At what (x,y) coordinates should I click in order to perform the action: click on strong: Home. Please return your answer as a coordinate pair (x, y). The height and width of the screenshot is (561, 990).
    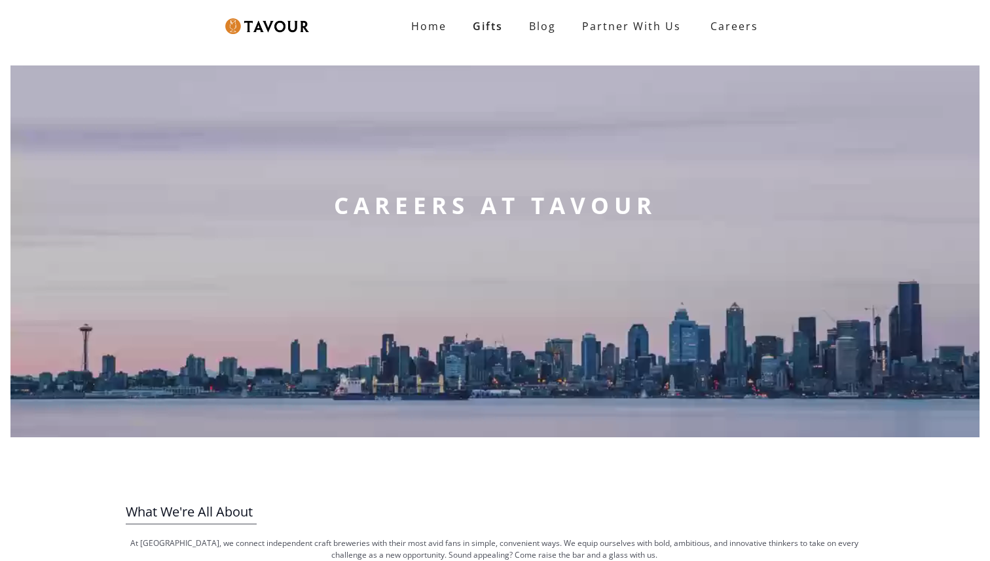
    Looking at the image, I should click on (429, 26).